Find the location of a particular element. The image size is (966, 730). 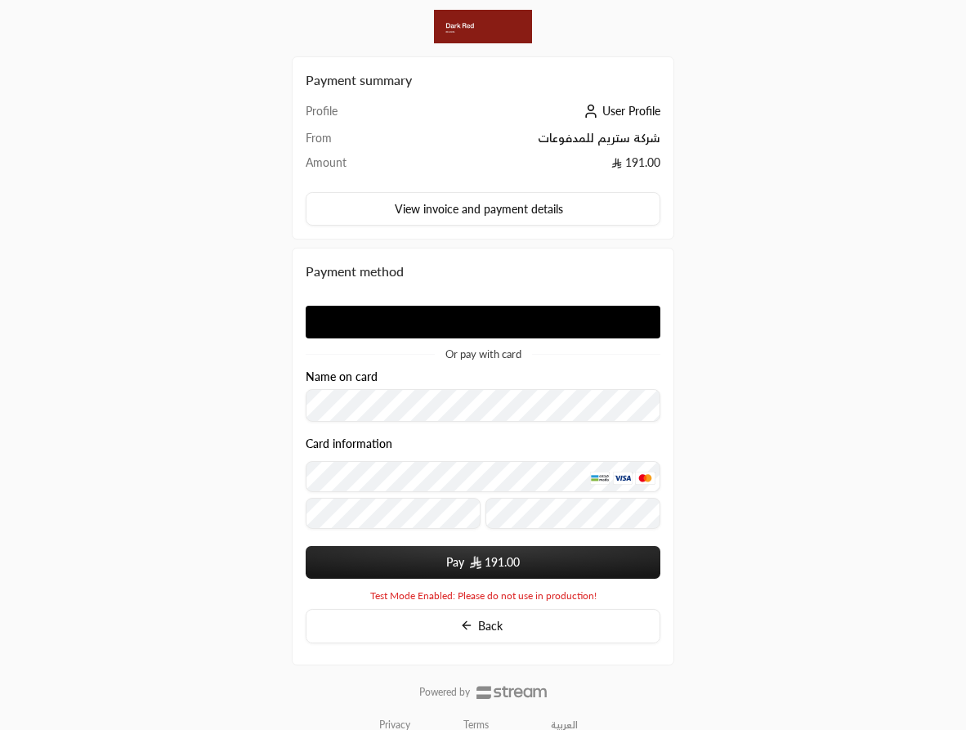

label: Name on card is located at coordinates (342, 377).